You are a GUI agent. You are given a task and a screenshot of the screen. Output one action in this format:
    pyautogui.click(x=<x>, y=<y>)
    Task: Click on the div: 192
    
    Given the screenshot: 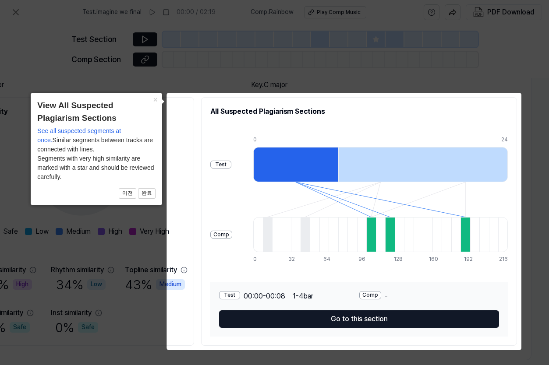 What is the action you would take?
    pyautogui.click(x=469, y=259)
    